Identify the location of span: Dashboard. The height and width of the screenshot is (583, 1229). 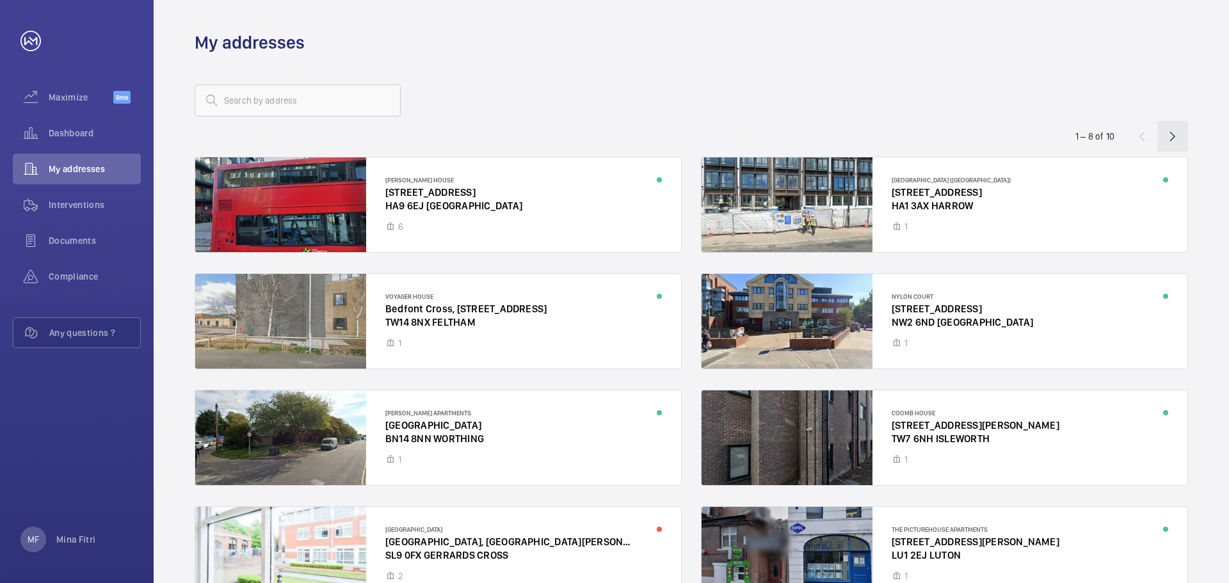
(95, 133).